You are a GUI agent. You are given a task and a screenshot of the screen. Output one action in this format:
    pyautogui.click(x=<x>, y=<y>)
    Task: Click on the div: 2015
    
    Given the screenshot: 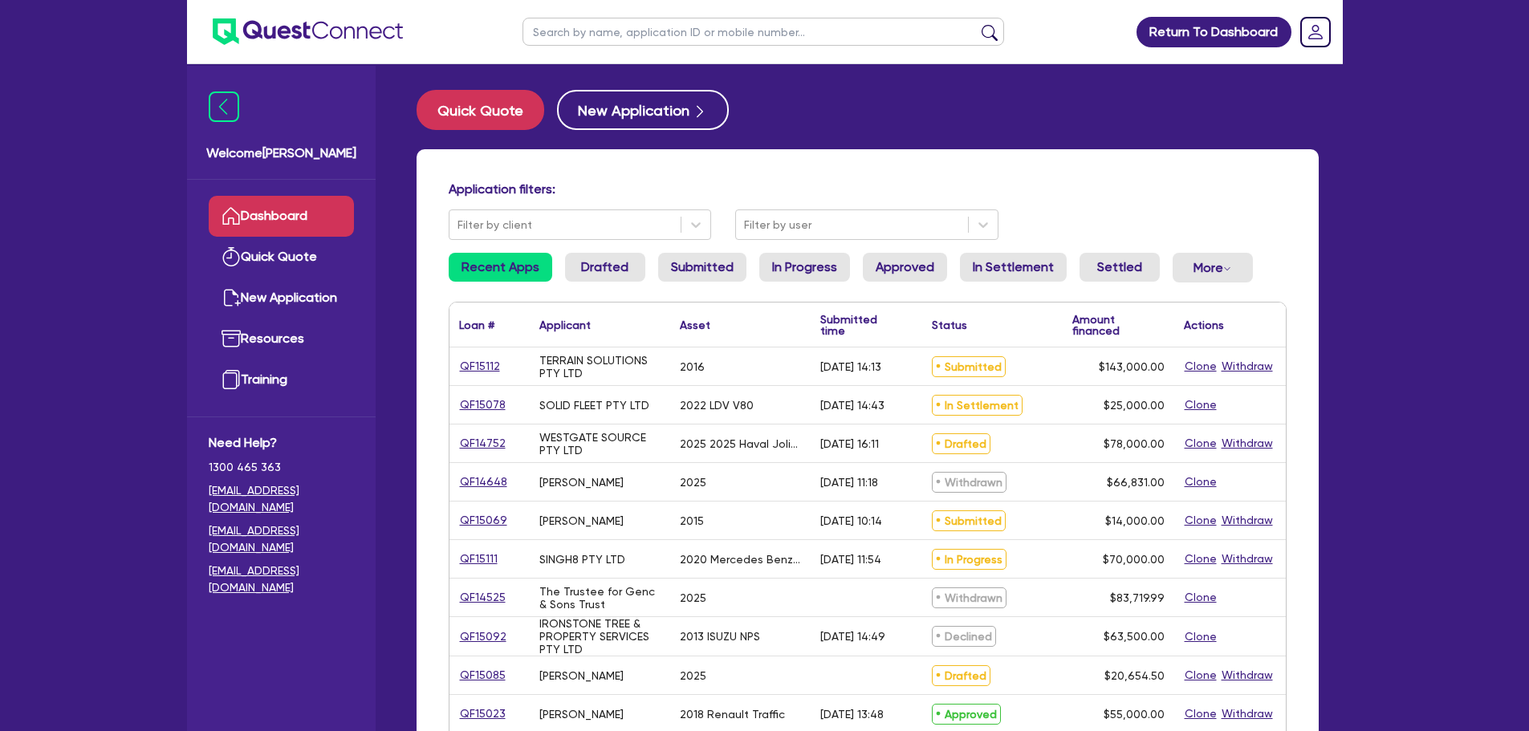 What is the action you would take?
    pyautogui.click(x=692, y=521)
    